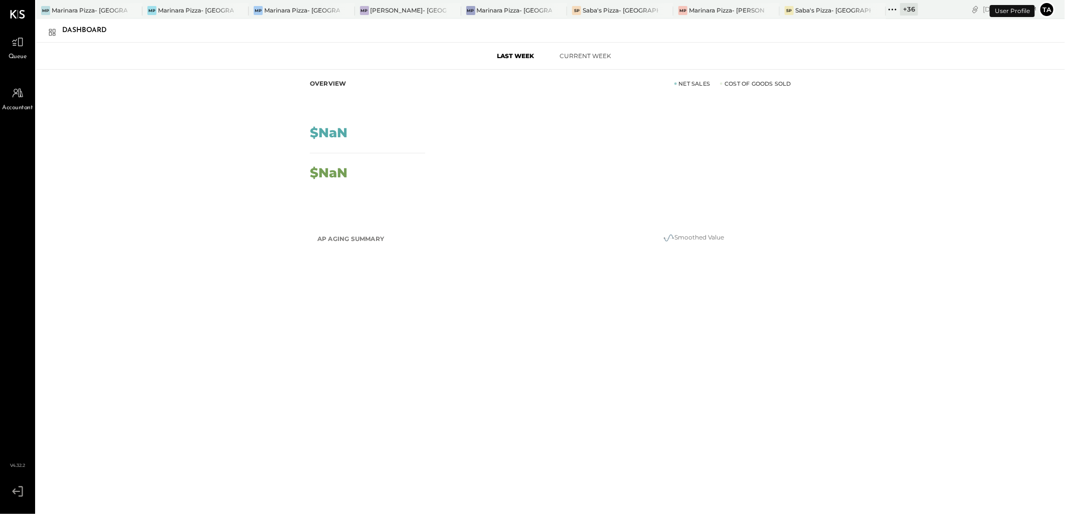 The height and width of the screenshot is (514, 1065). What do you see at coordinates (692, 84) in the screenshot?
I see `div: Net Sales` at bounding box center [692, 84].